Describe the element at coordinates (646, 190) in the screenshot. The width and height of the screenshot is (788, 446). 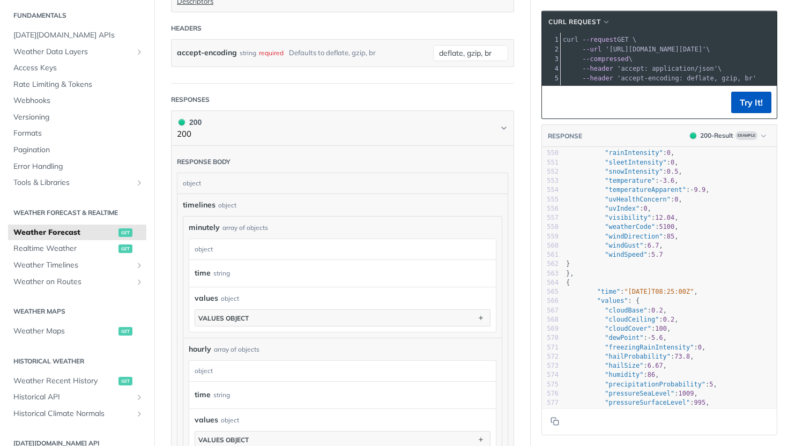
I see `span: "temperatureApparent"` at that location.